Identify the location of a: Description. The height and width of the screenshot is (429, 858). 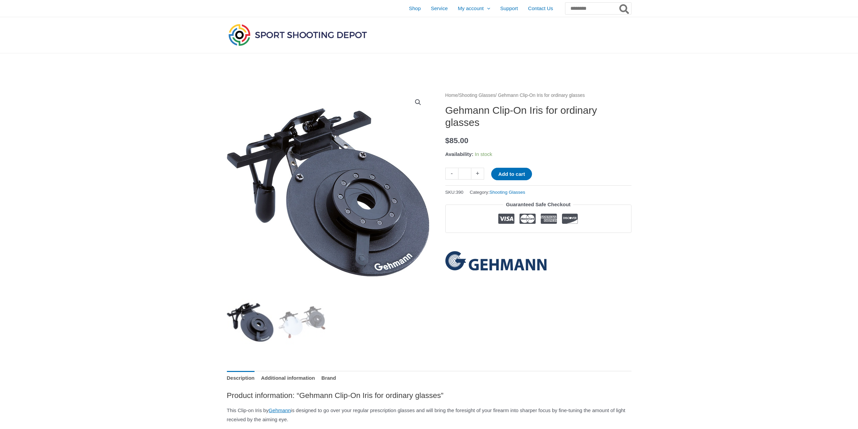
(241, 378).